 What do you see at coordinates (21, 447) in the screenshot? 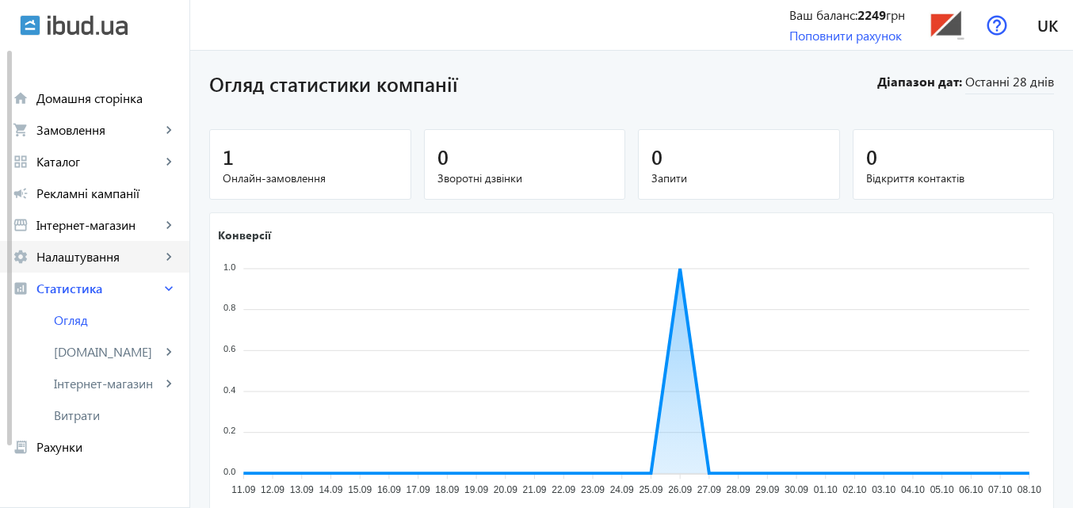
I see `mat-icon: receipt_long` at bounding box center [21, 447].